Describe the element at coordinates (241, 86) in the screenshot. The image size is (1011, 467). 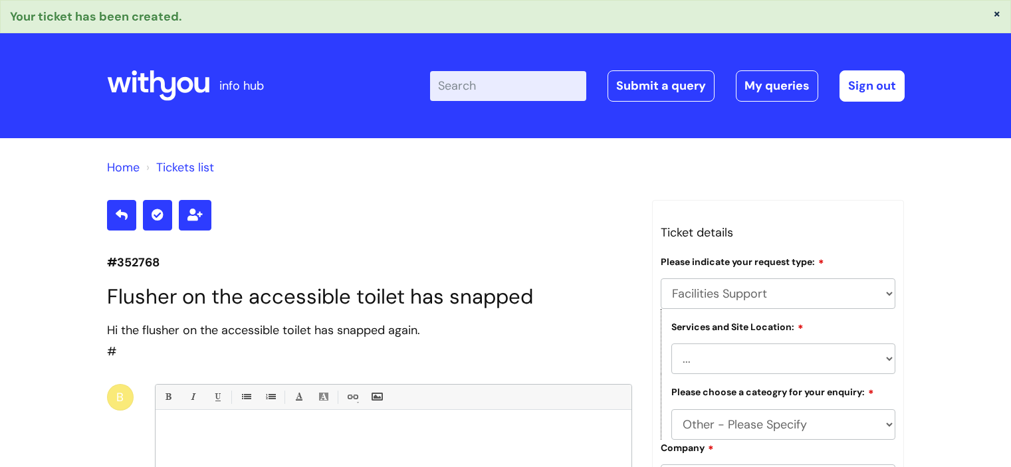
I see `p: info hub` at that location.